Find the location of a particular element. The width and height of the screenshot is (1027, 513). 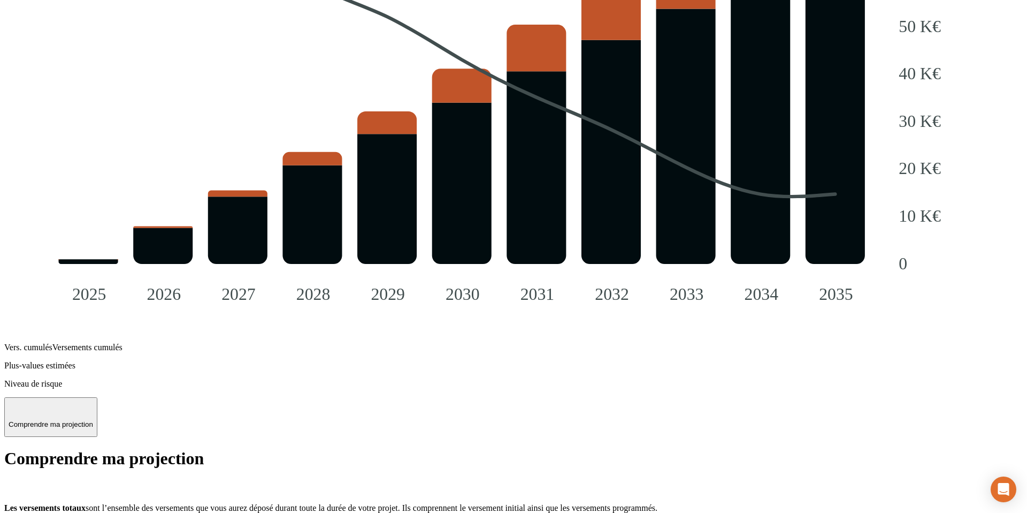

span: Vers. cumulés is located at coordinates (28, 347).